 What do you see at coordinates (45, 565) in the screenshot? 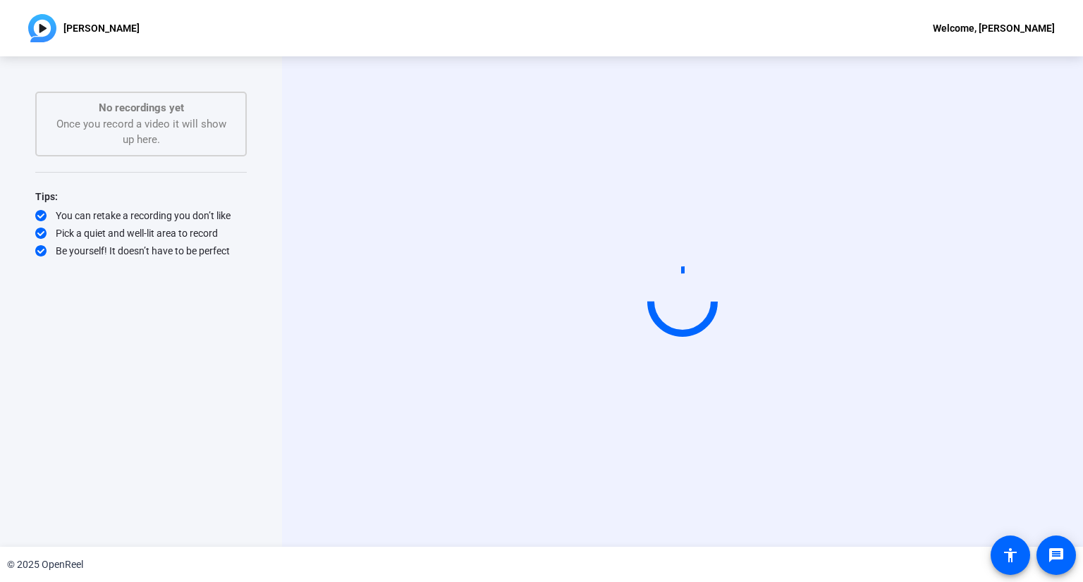
I see `div: © 2025 OpenReel` at bounding box center [45, 565].